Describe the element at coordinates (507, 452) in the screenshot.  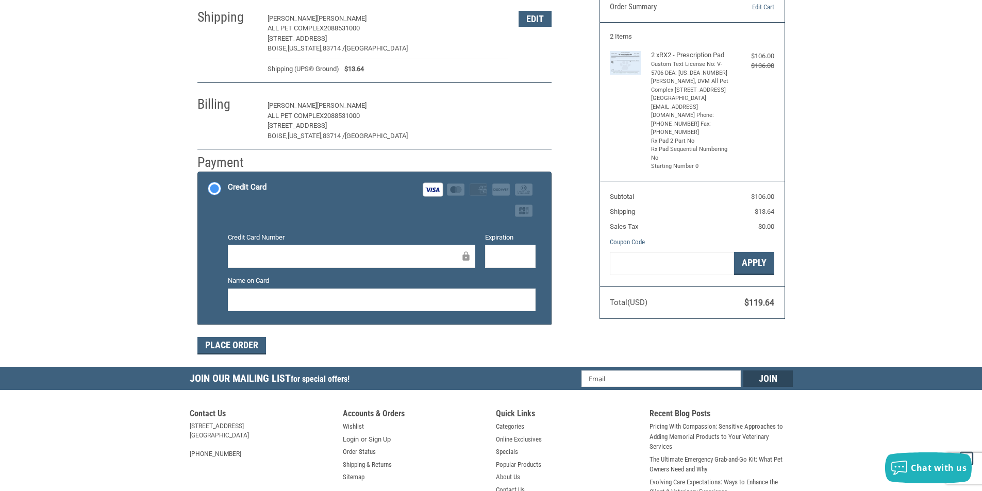
I see `a: Specials` at that location.